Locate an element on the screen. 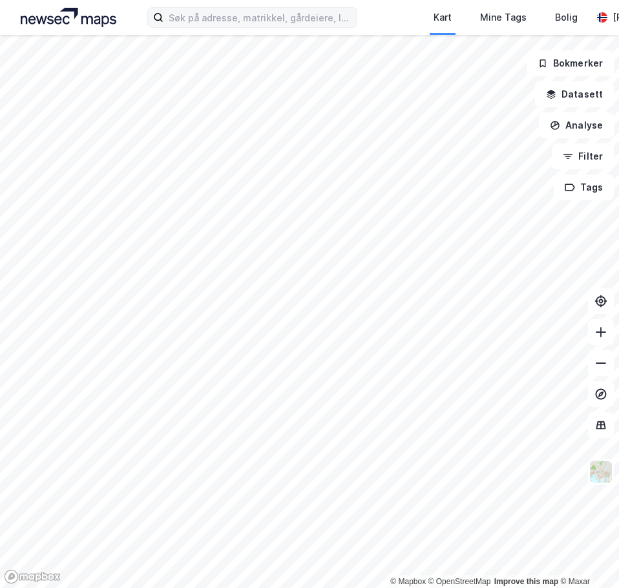 This screenshot has width=619, height=588. div: Mine Tags is located at coordinates (504, 17).